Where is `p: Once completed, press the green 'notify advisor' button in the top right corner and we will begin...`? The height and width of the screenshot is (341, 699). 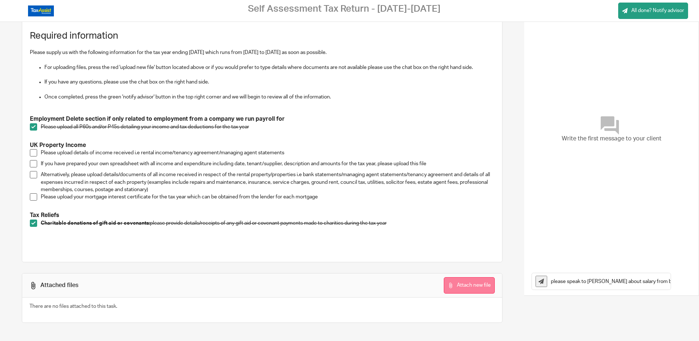 p: Once completed, press the green 'notify advisor' button in the top right corner and we will begin... is located at coordinates (270, 97).